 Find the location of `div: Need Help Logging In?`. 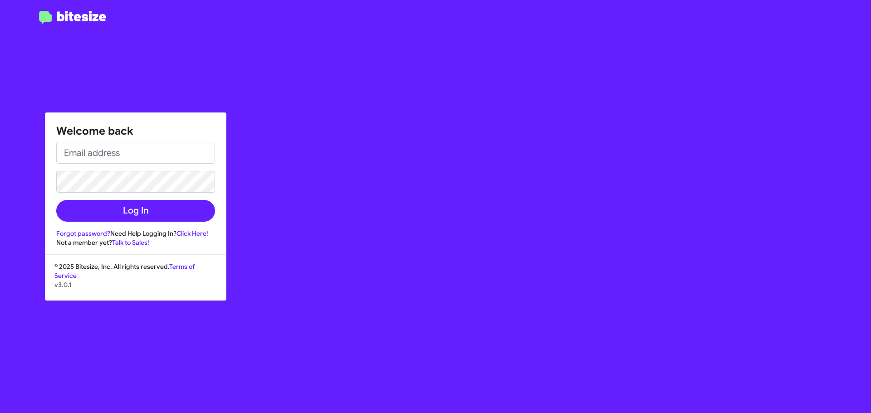

div: Need Help Logging In? is located at coordinates (136, 234).